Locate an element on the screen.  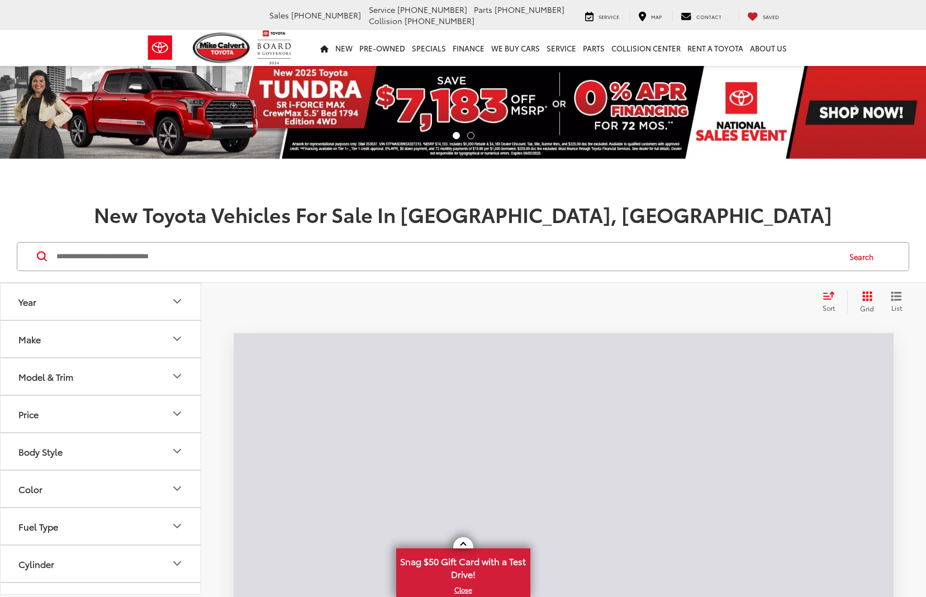
button: List View is located at coordinates (896, 302).